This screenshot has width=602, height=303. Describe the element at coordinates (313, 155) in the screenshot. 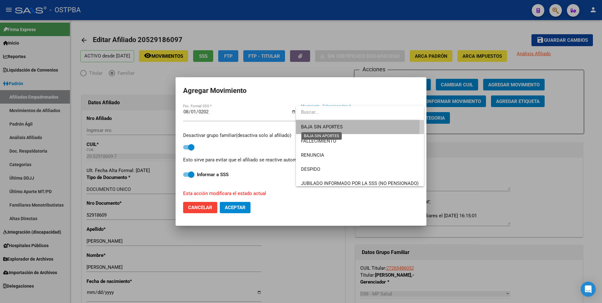

I see `span: RENUNCIA` at that location.